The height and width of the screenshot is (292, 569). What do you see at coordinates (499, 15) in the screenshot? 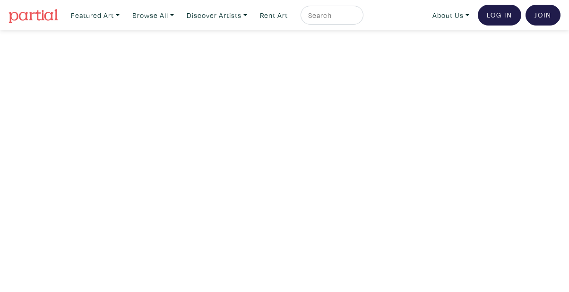
I see `a: Log In` at bounding box center [499, 15].